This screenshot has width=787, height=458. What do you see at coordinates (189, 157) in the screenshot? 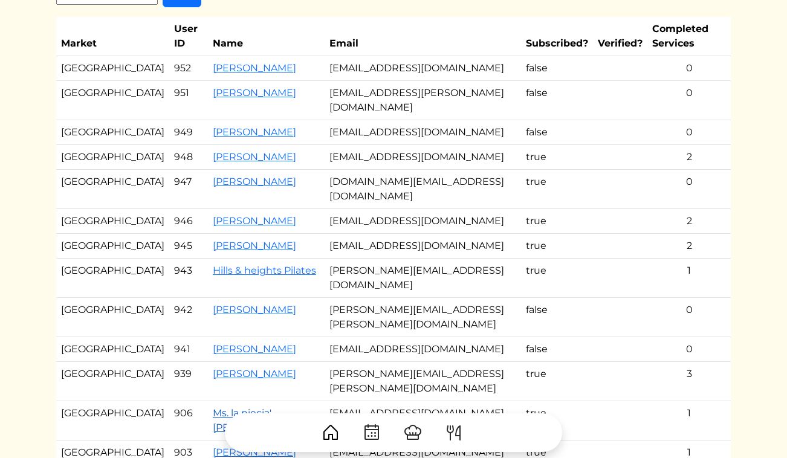
I see `td: 948` at bounding box center [189, 157].